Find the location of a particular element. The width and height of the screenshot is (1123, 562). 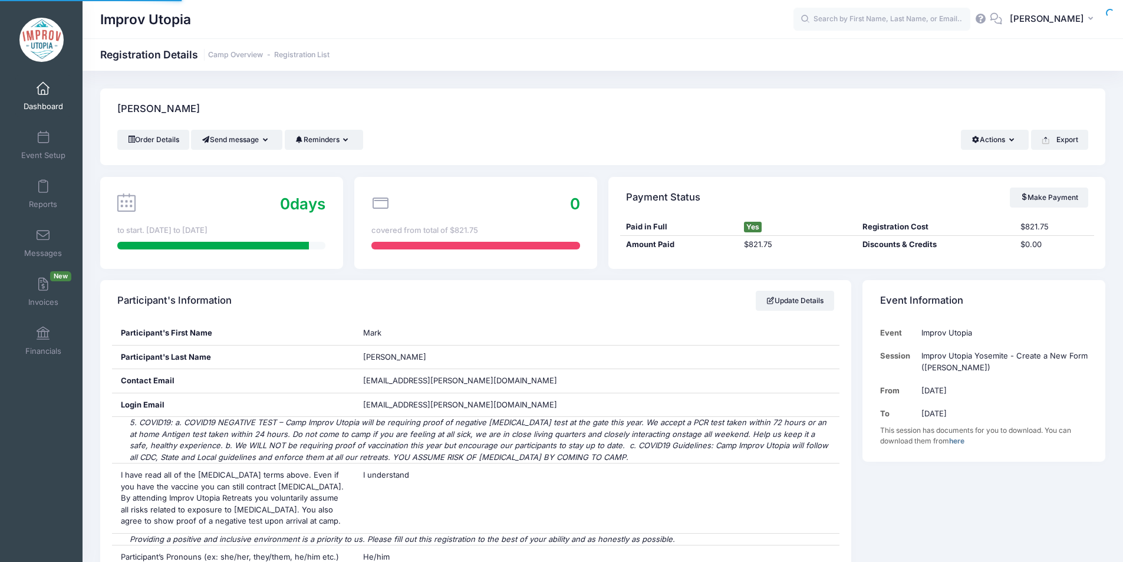

div: Participant's Last Name is located at coordinates (233, 357).